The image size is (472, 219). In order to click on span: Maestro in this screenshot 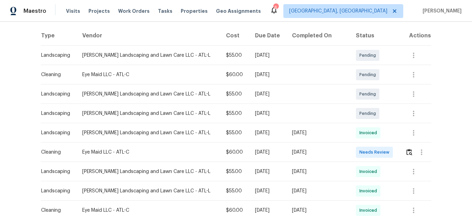, I will do `click(35, 11)`.